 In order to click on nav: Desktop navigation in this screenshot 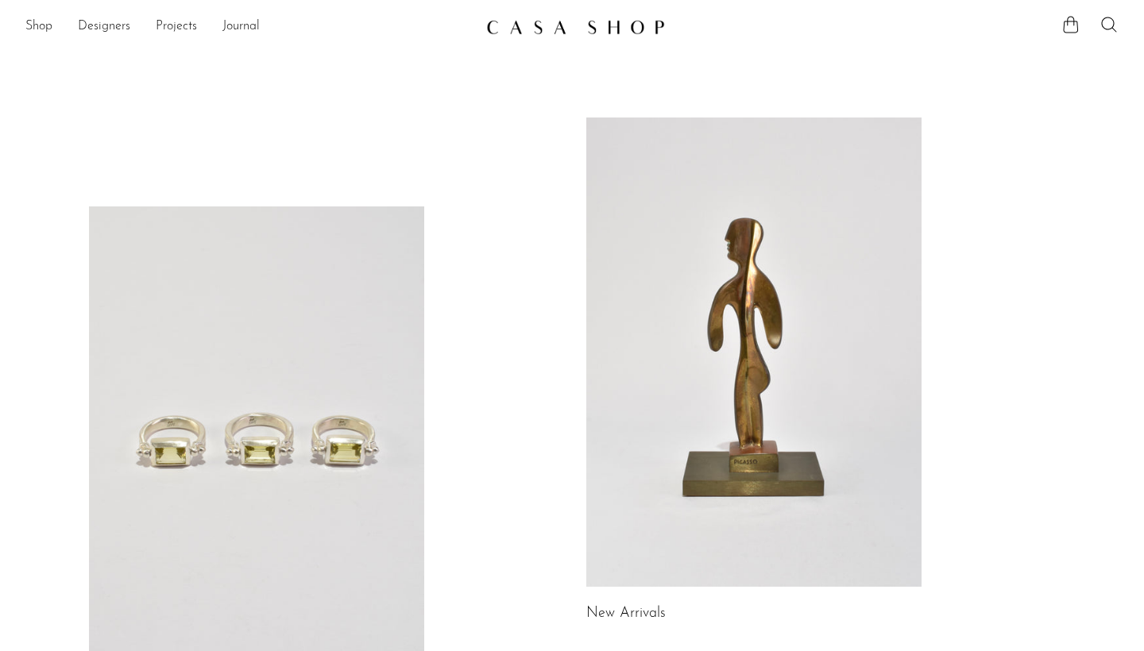, I will do `click(249, 27)`.